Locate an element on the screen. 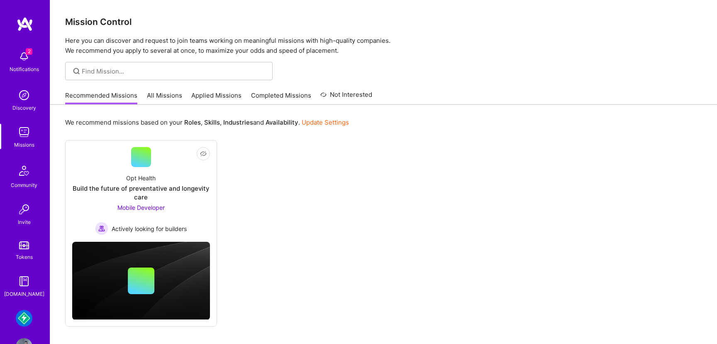  div: Discovery is located at coordinates (24, 108).